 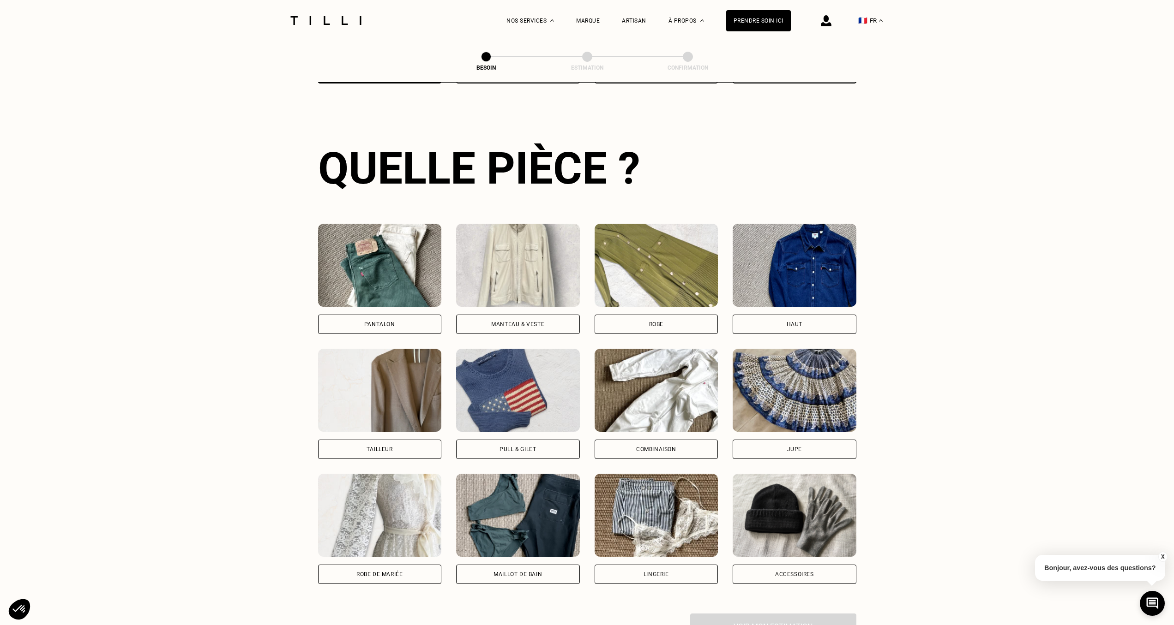 I want to click on img: Tilli retouche votre Robe, so click(x=656, y=265).